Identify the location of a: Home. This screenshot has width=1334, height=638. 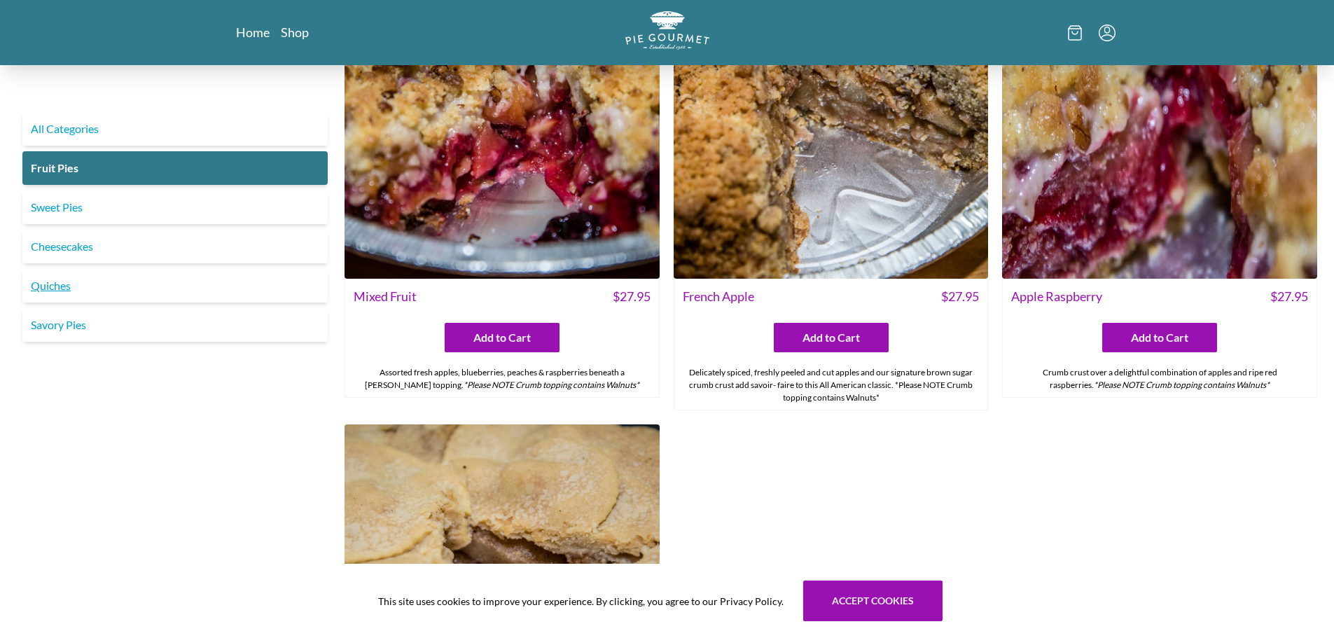
(253, 32).